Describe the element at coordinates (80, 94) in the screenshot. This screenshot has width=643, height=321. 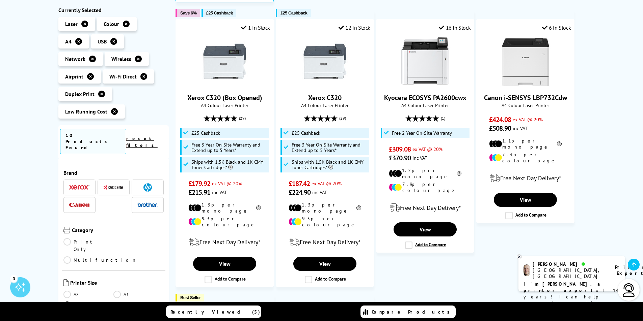
I see `span: Duplex Print` at that location.